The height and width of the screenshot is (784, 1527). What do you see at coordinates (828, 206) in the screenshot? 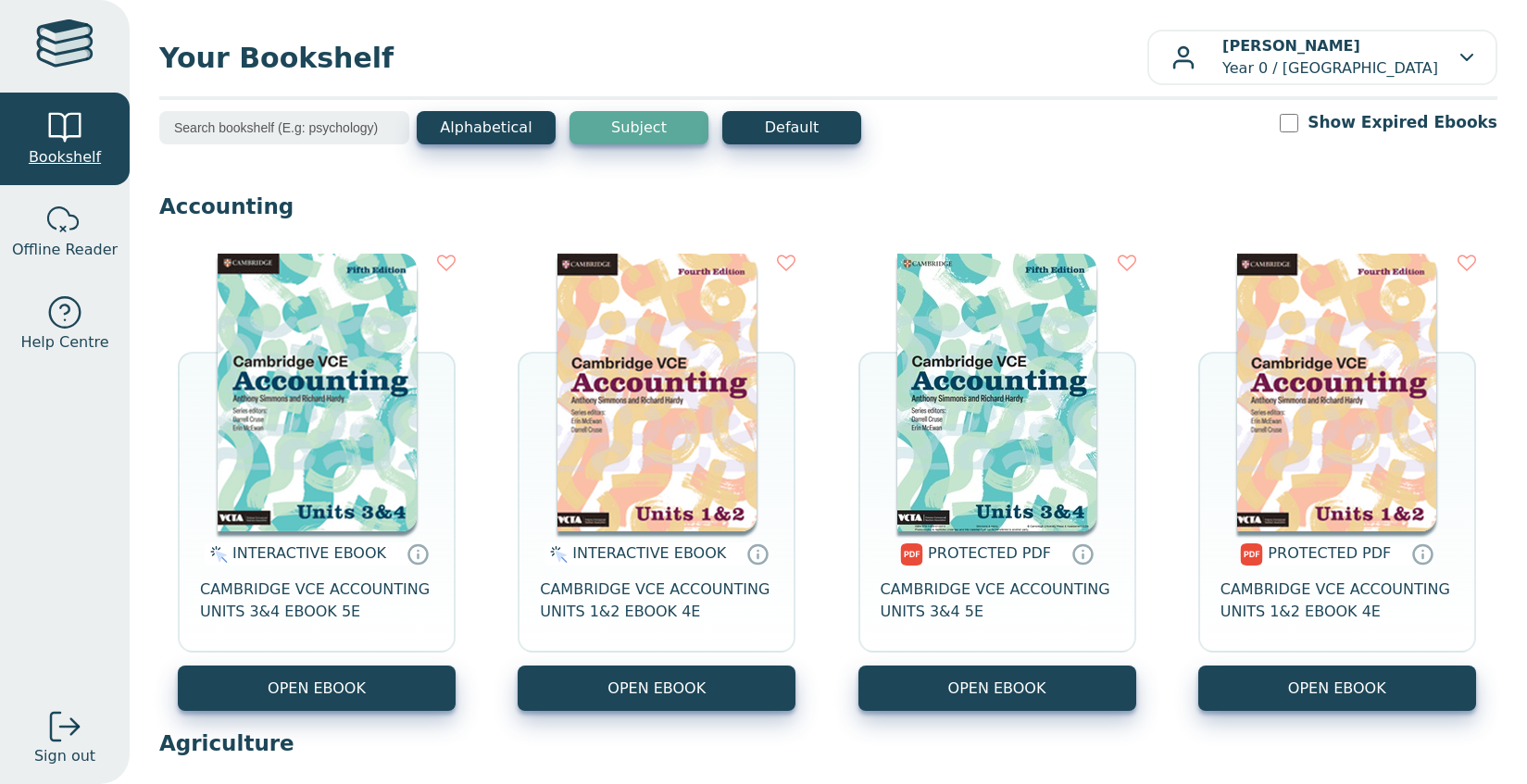
I see `p: Accounting` at bounding box center [828, 206].